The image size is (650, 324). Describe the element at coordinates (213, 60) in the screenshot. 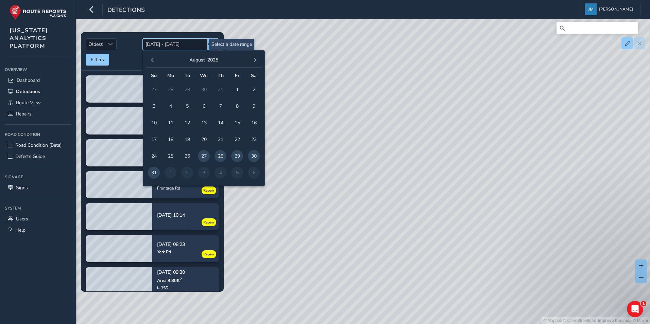

I see `button: 2025` at that location.